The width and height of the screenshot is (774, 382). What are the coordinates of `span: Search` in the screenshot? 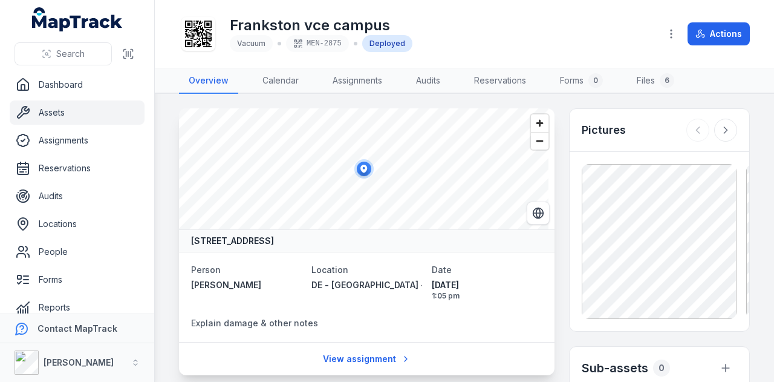 It's located at (70, 54).